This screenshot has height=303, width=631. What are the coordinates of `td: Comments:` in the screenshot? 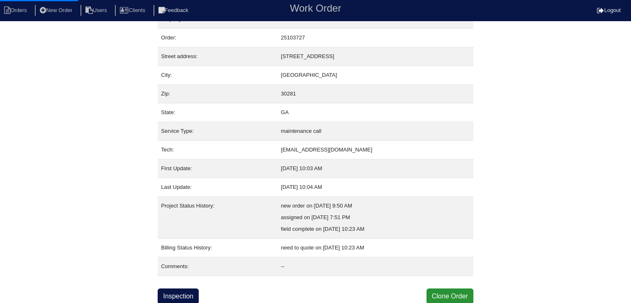 It's located at (217, 266).